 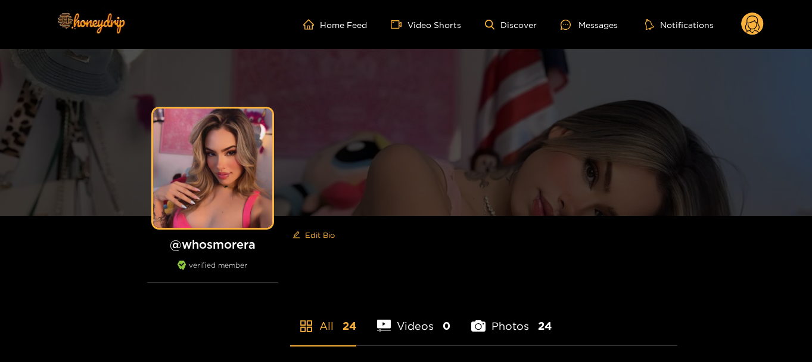 What do you see at coordinates (335, 24) in the screenshot?
I see `a: Home Feed` at bounding box center [335, 24].